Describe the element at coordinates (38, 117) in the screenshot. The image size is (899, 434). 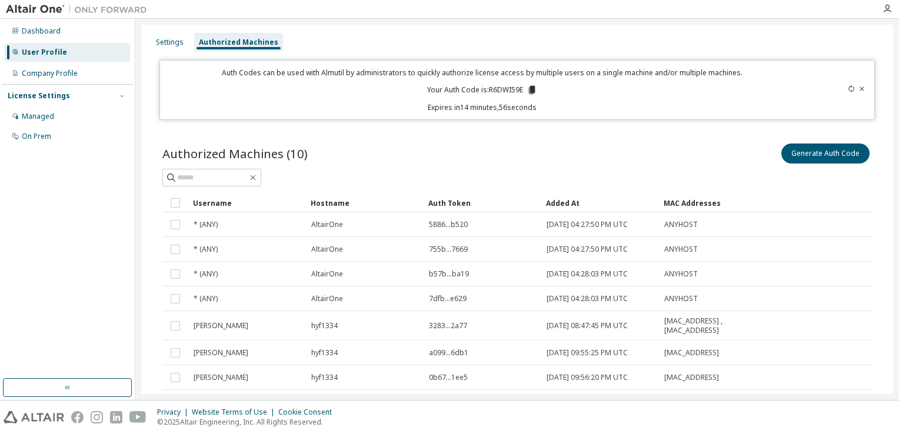
I see `div: Managed` at that location.